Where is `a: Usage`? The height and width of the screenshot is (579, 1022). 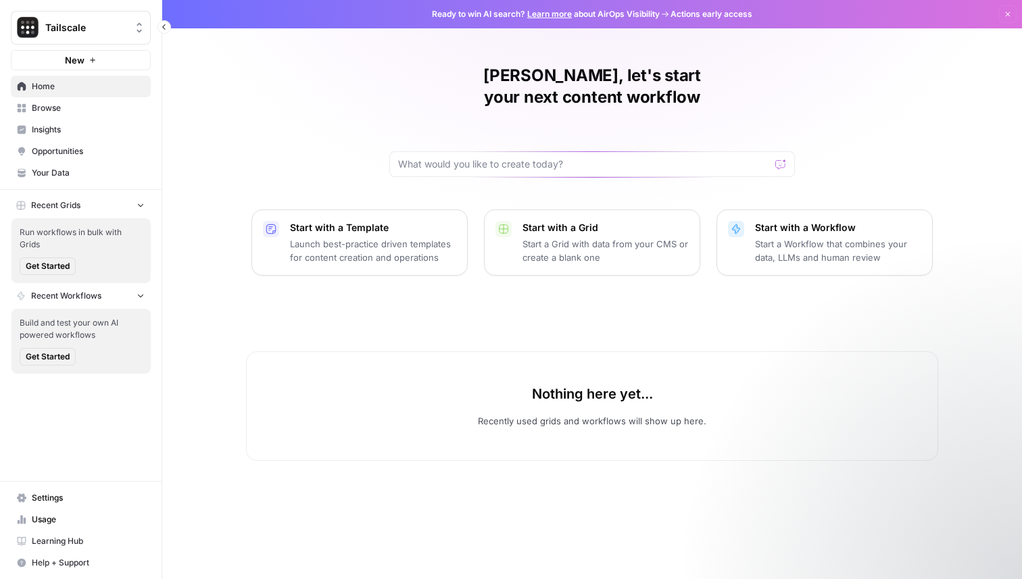
a: Usage is located at coordinates (80, 520).